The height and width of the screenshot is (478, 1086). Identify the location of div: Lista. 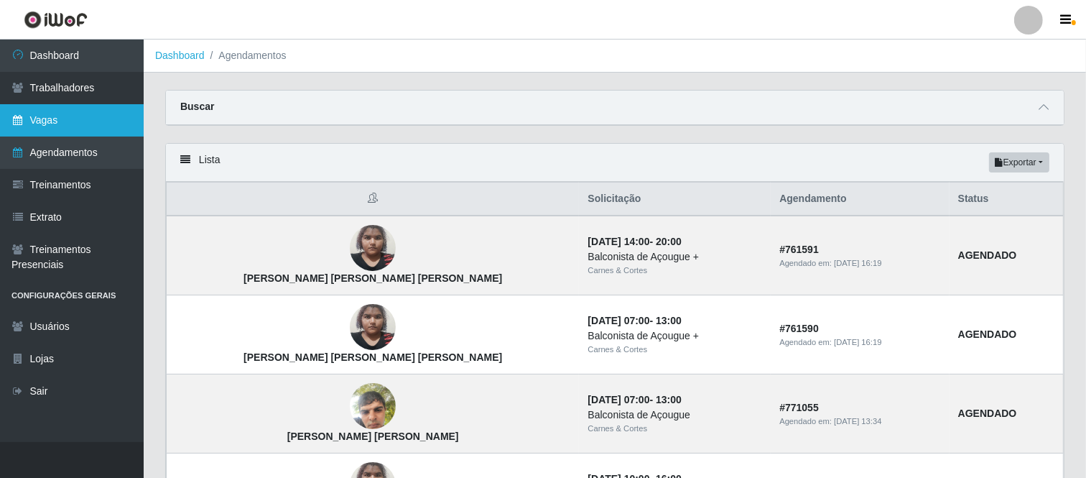
(615, 162).